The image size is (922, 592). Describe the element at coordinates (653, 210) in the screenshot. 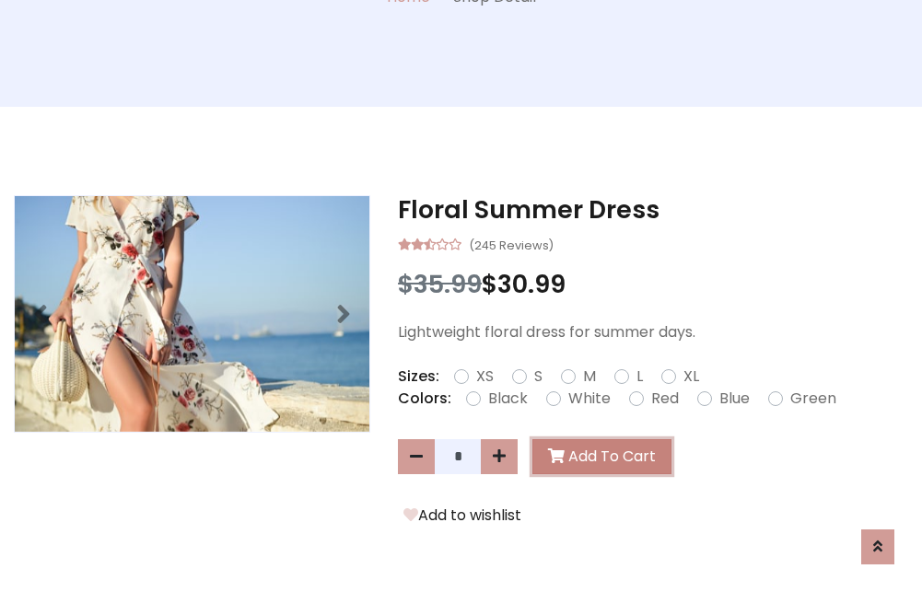

I see `h3: Floral Summer Dress` at that location.